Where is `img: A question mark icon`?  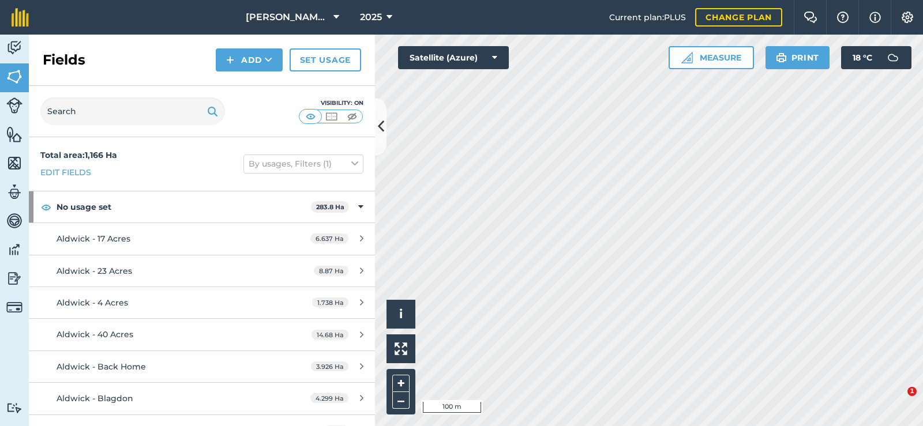
img: A question mark icon is located at coordinates (843, 17).